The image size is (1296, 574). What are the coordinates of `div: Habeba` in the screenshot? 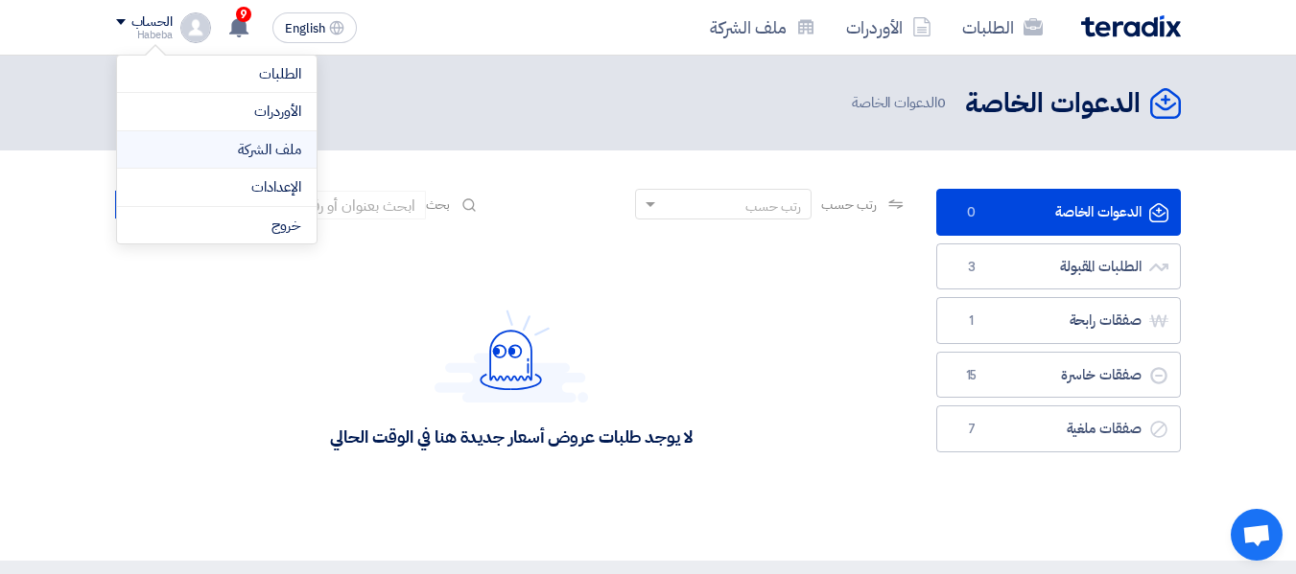 It's located at (144, 35).